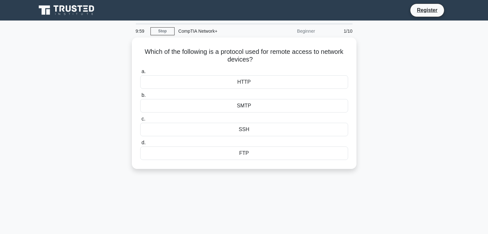 The image size is (488, 234). What do you see at coordinates (143, 142) in the screenshot?
I see `span: d.` at bounding box center [143, 142].